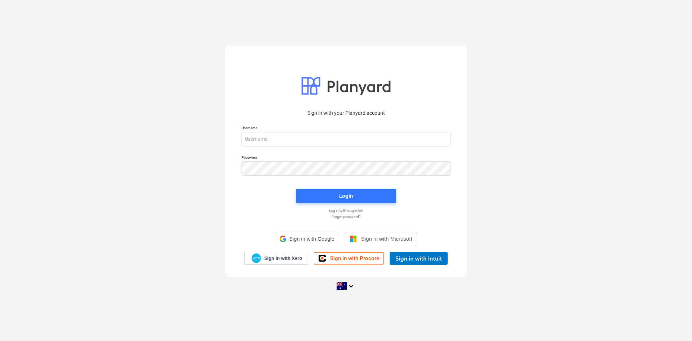 The image size is (692, 341). I want to click on p: Sign in with your Planyard account, so click(346, 113).